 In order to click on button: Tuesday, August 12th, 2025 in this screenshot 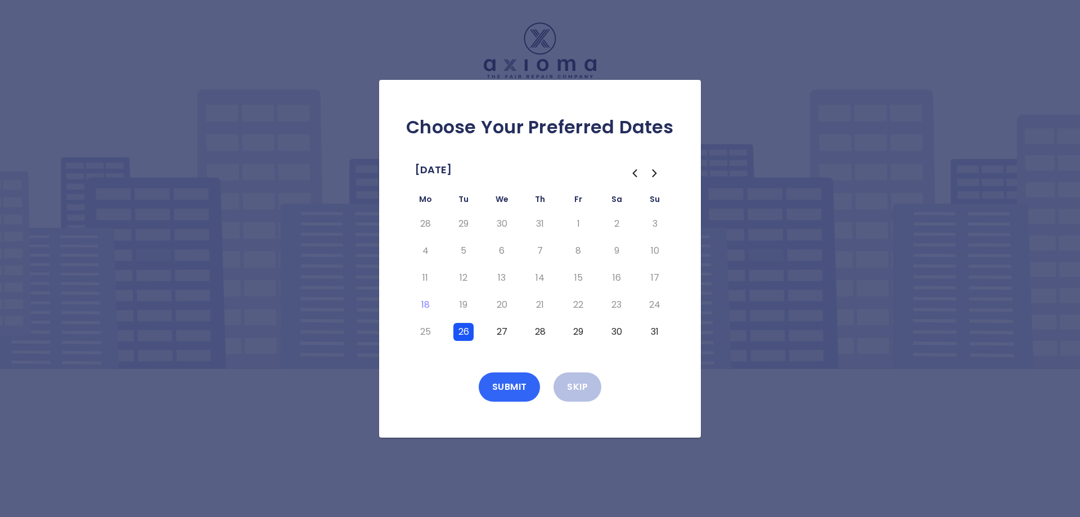, I will do `click(464, 278)`.